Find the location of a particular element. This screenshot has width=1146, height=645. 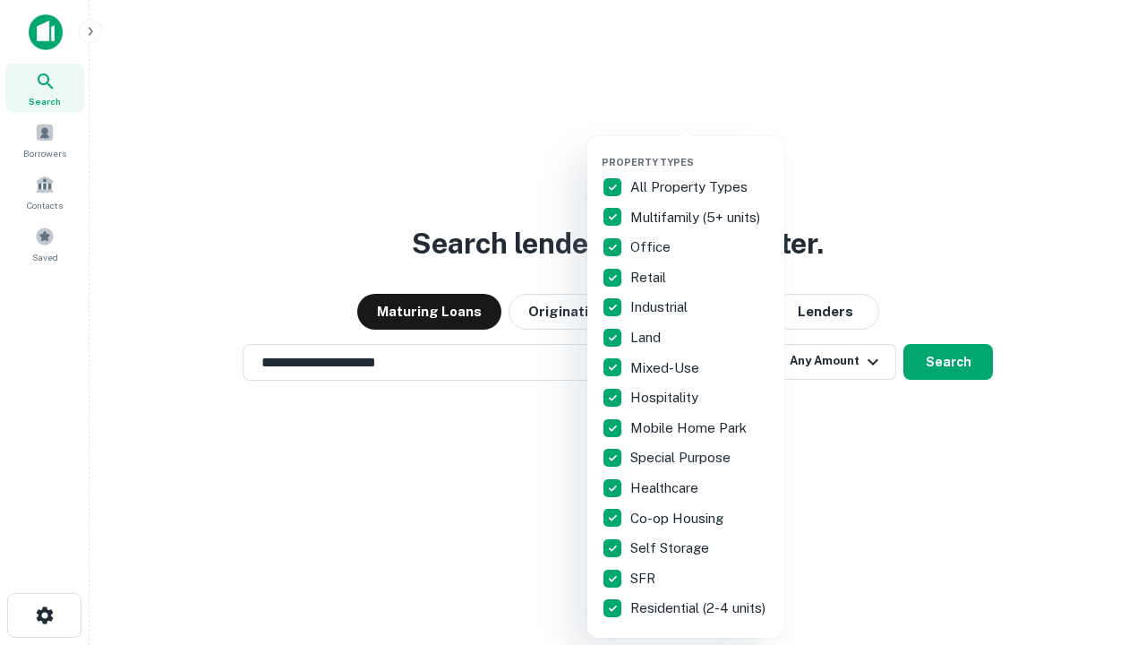

div: Chat Widget is located at coordinates (1102, 487).